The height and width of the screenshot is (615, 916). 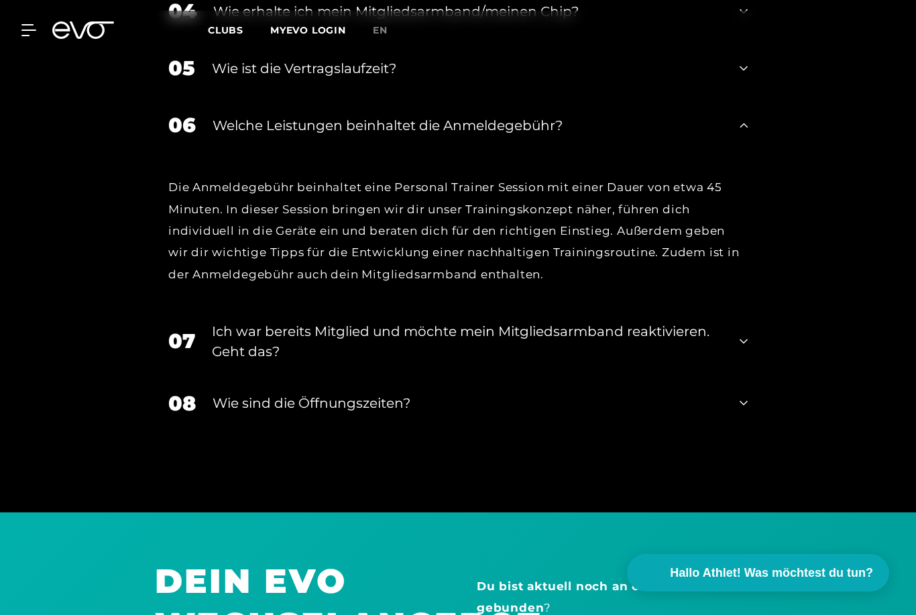 What do you see at coordinates (225, 30) in the screenshot?
I see `span: Clubs` at bounding box center [225, 30].